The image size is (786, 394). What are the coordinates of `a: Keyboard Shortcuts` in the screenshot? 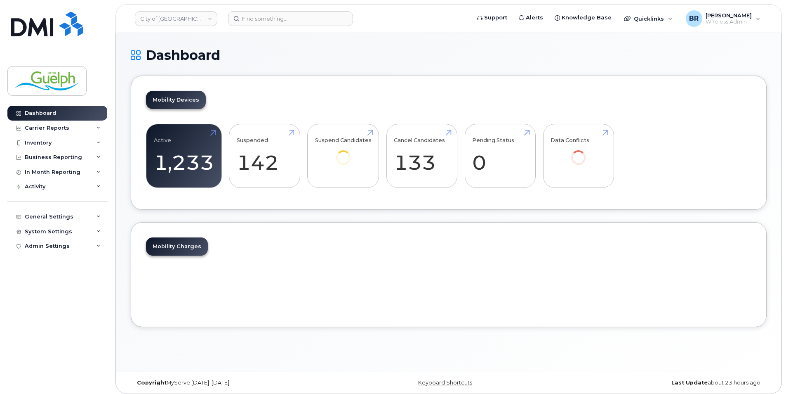 It's located at (445, 382).